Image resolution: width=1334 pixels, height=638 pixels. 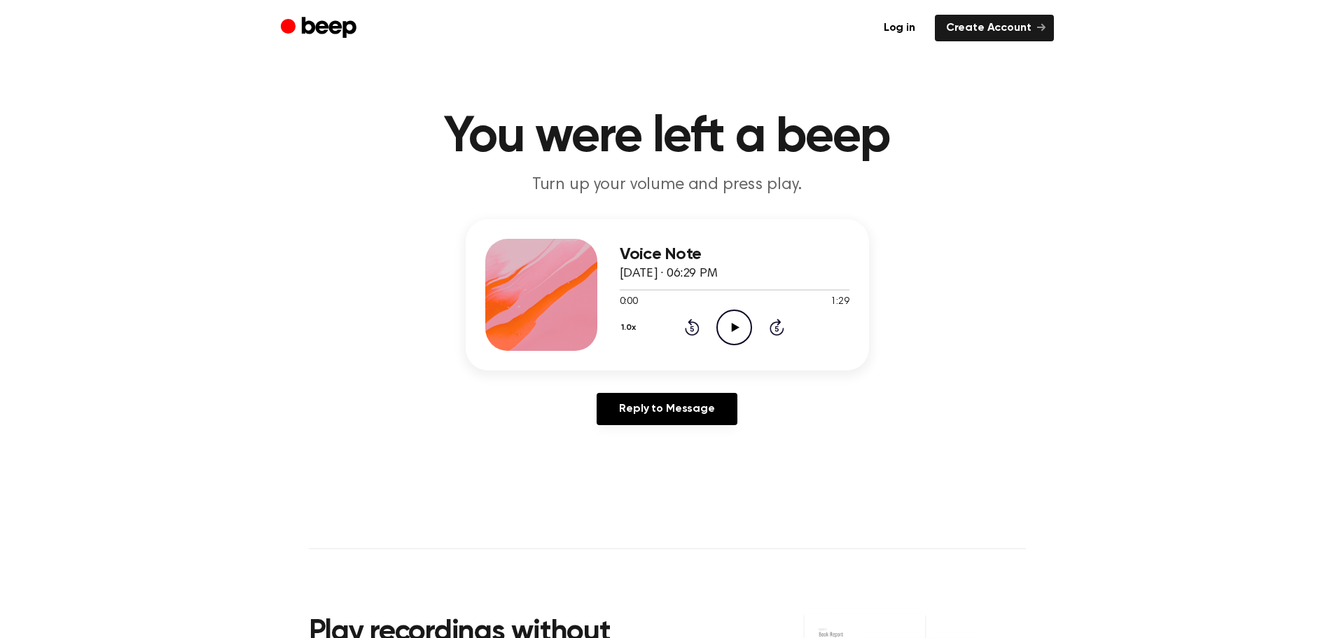 I want to click on a: Log in, so click(x=899, y=28).